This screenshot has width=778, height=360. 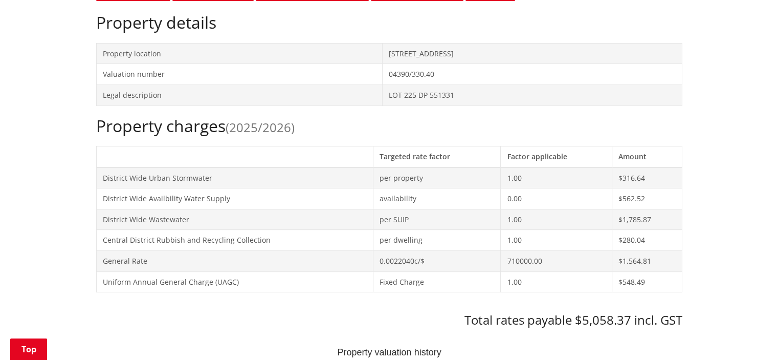 I want to click on td: 04390/330.40, so click(x=532, y=74).